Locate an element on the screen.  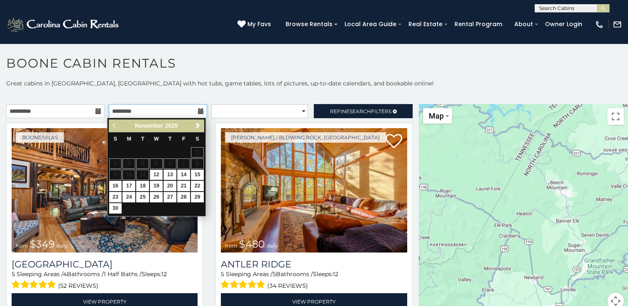
span: $349 is located at coordinates (42, 244).